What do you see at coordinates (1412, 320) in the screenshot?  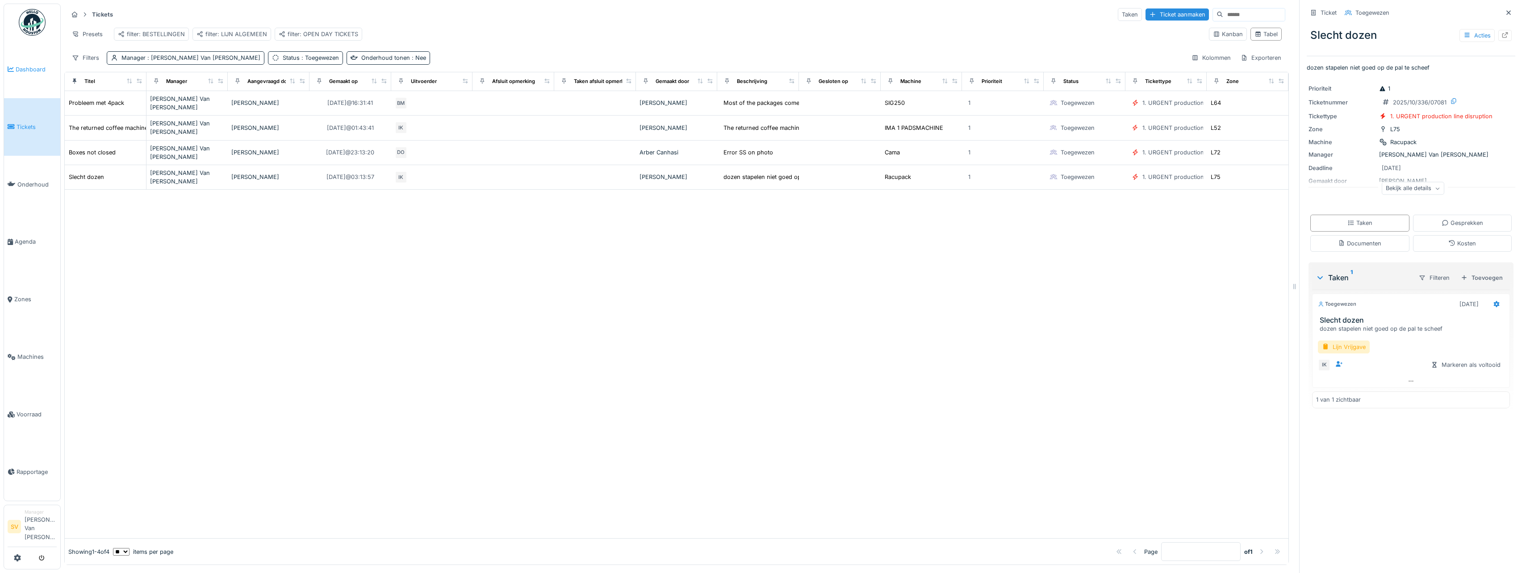 I see `h3: Slecht dozen` at bounding box center [1412, 320].